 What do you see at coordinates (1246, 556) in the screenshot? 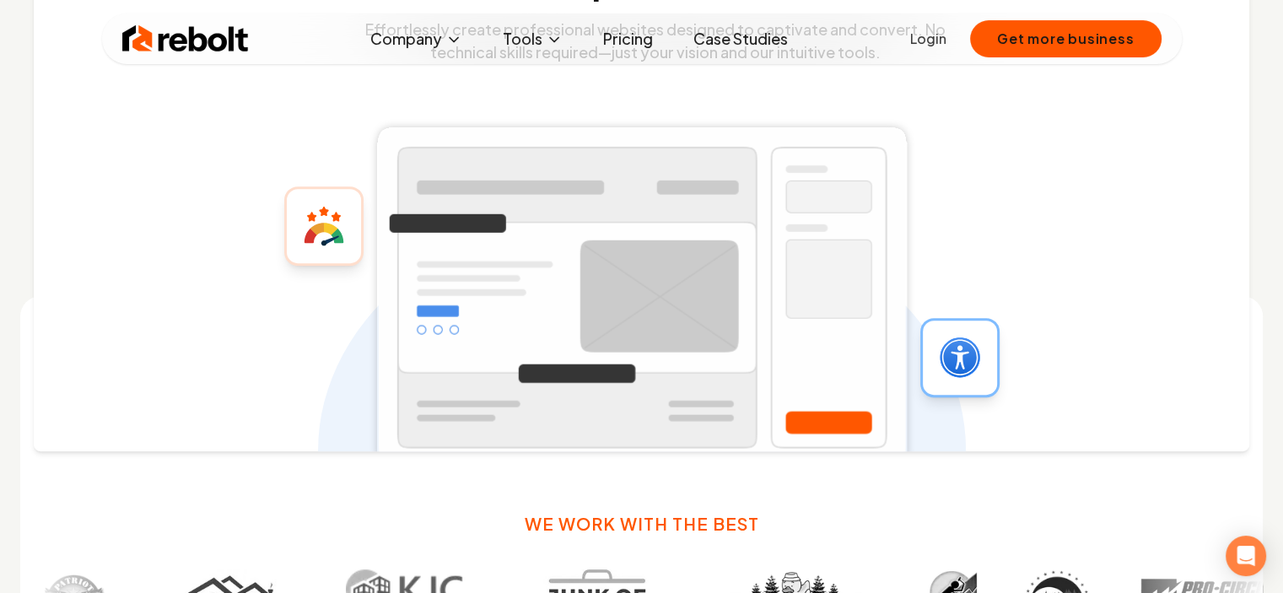
I see `div: Open Intercom Messenger` at bounding box center [1246, 556].